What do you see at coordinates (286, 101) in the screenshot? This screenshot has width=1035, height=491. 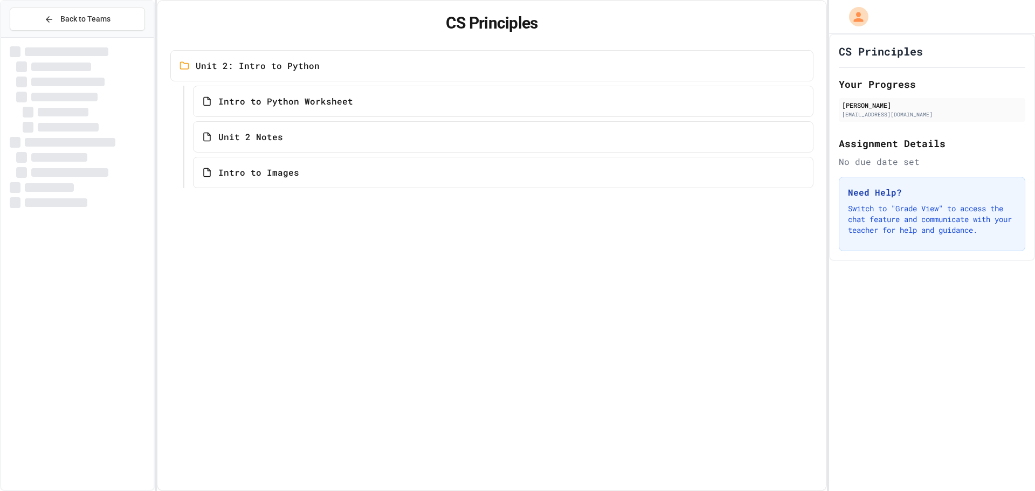 I see `span: Intro to Python Worksheet` at bounding box center [286, 101].